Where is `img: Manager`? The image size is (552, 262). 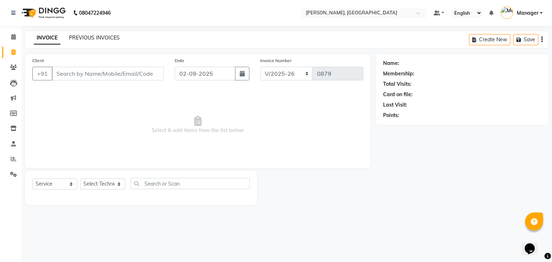
img: Manager is located at coordinates (507, 13).